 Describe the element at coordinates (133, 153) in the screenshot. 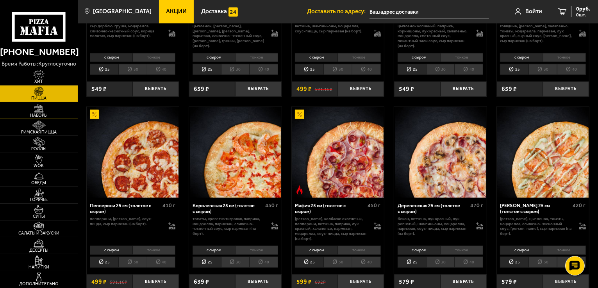

I see `img: Пепперони 25 см (толстое с сыром)` at that location.